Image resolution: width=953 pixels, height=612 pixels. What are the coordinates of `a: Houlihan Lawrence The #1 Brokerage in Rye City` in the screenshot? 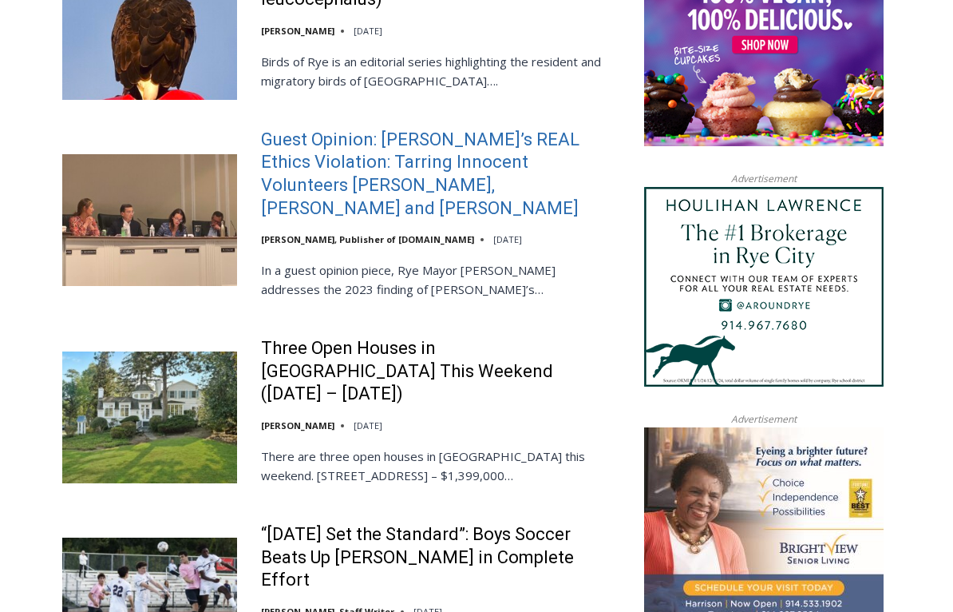 It's located at (764, 287).